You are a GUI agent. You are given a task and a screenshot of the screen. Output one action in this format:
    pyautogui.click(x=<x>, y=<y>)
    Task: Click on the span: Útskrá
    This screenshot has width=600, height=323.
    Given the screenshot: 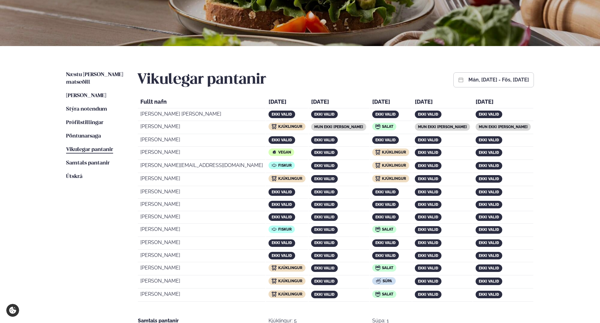 What is the action you would take?
    pyautogui.click(x=74, y=176)
    